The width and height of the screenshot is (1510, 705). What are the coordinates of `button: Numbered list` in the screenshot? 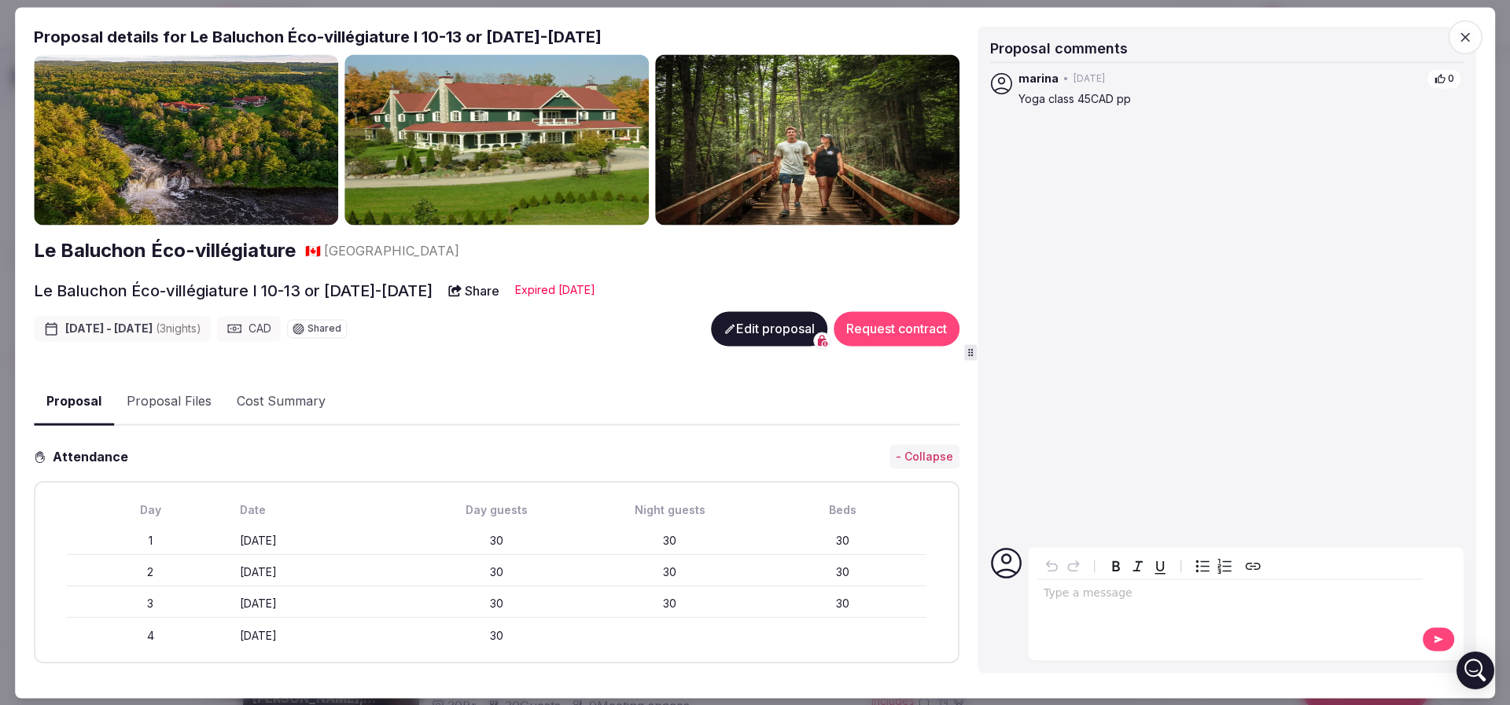 It's located at (1224, 566).